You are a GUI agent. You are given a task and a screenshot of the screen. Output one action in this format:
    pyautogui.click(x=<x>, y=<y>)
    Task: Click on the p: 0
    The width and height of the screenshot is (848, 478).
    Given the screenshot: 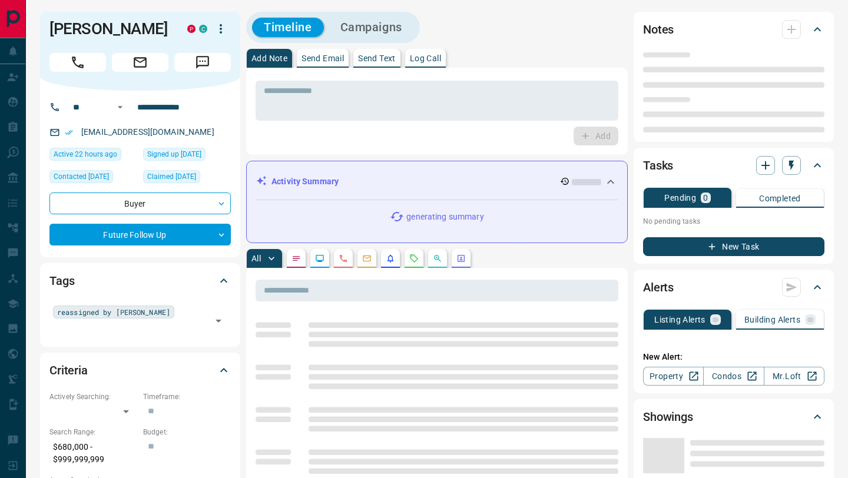 What is the action you would take?
    pyautogui.click(x=705, y=198)
    